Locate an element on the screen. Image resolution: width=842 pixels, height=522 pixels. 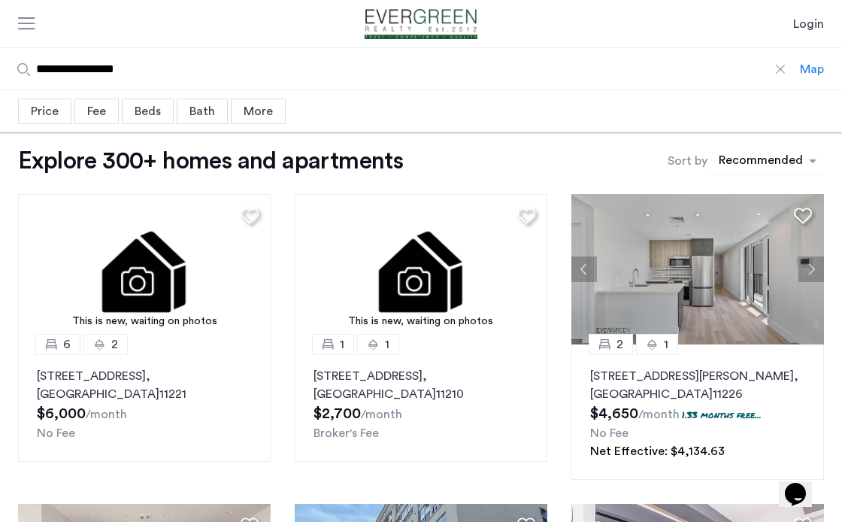
div: Bath is located at coordinates (202, 111).